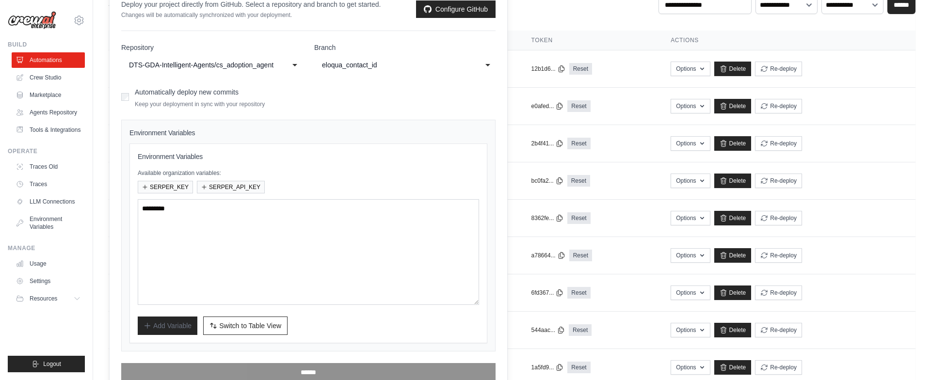 The height and width of the screenshot is (380, 931). What do you see at coordinates (547, 218) in the screenshot?
I see `button: 8362fe...` at bounding box center [547, 218].